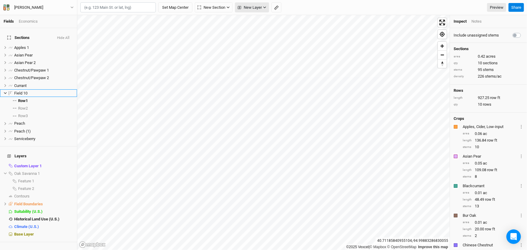 This screenshot has width=527, height=250. Describe the element at coordinates (63, 38) in the screenshot. I see `button: Hide All` at that location.